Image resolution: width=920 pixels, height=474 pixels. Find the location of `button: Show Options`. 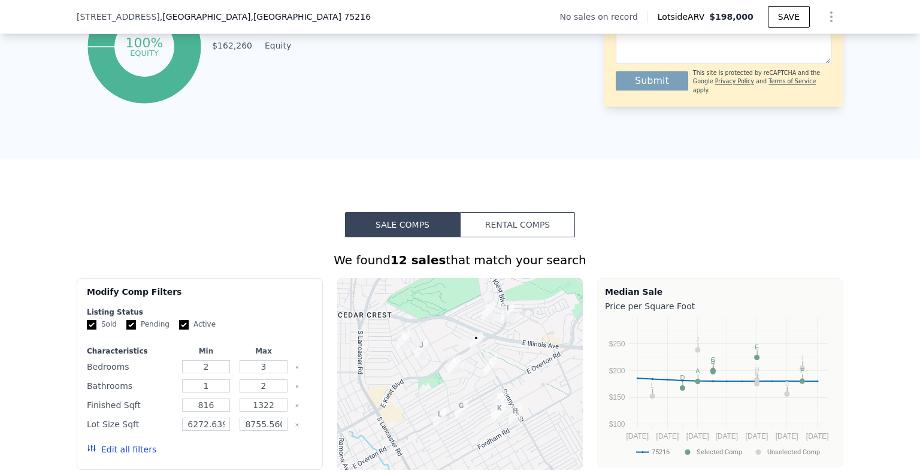

button: Show Options is located at coordinates (832, 17).